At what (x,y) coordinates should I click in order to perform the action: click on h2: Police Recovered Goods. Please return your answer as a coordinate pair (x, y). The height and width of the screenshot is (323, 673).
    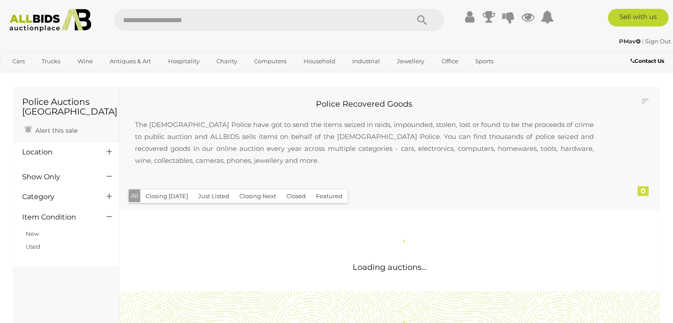
    Looking at the image, I should click on (364, 104).